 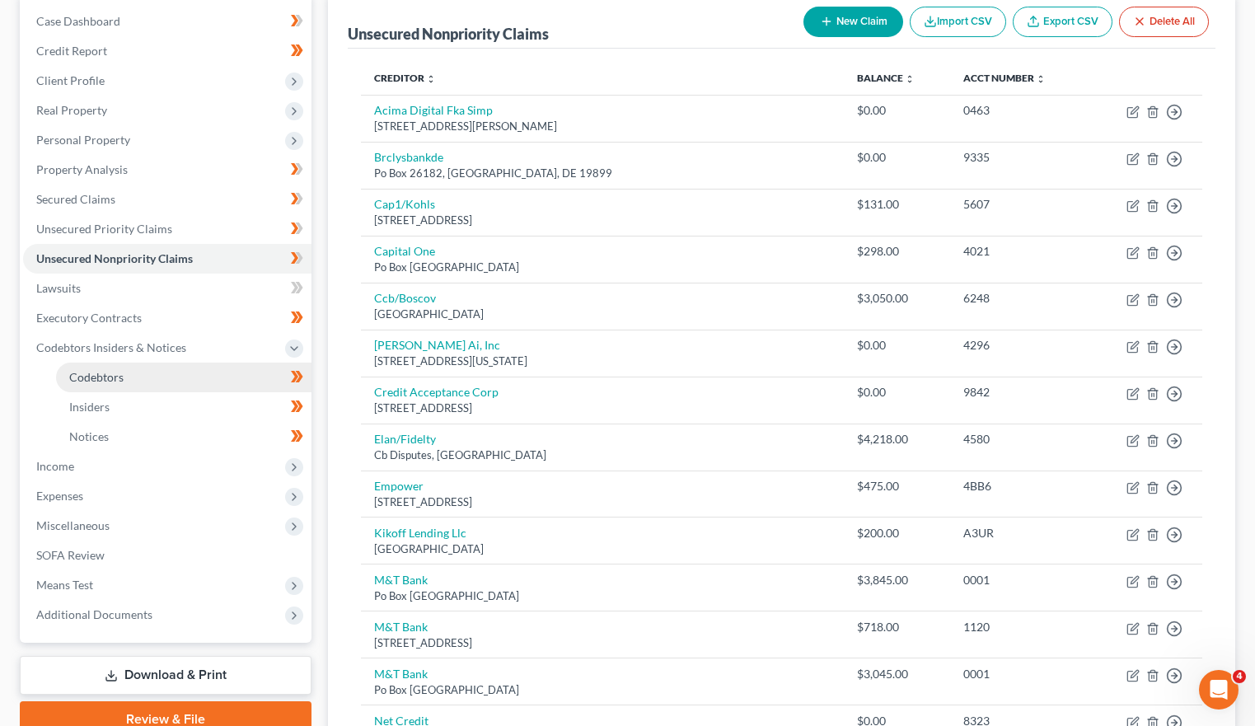 What do you see at coordinates (1020, 204) in the screenshot?
I see `div: 5607` at bounding box center [1020, 204].